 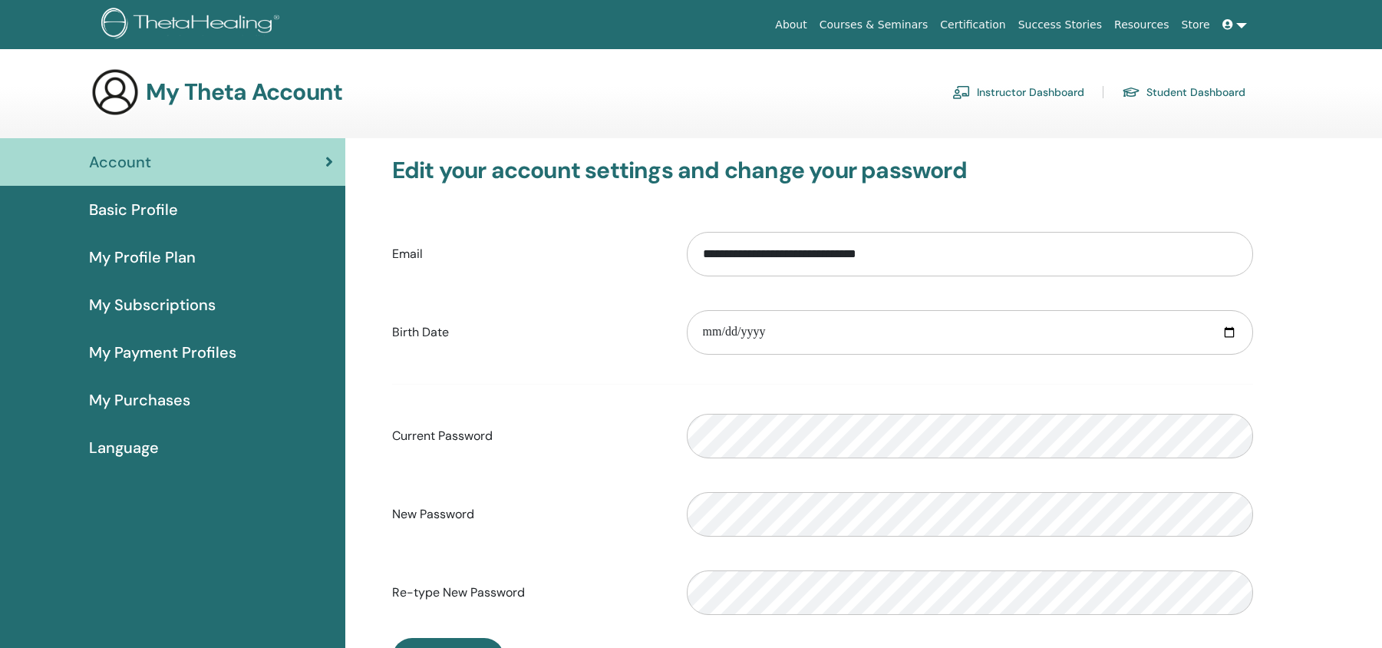 What do you see at coordinates (115, 92) in the screenshot?
I see `img: generic-user-icon.jpg` at bounding box center [115, 92].